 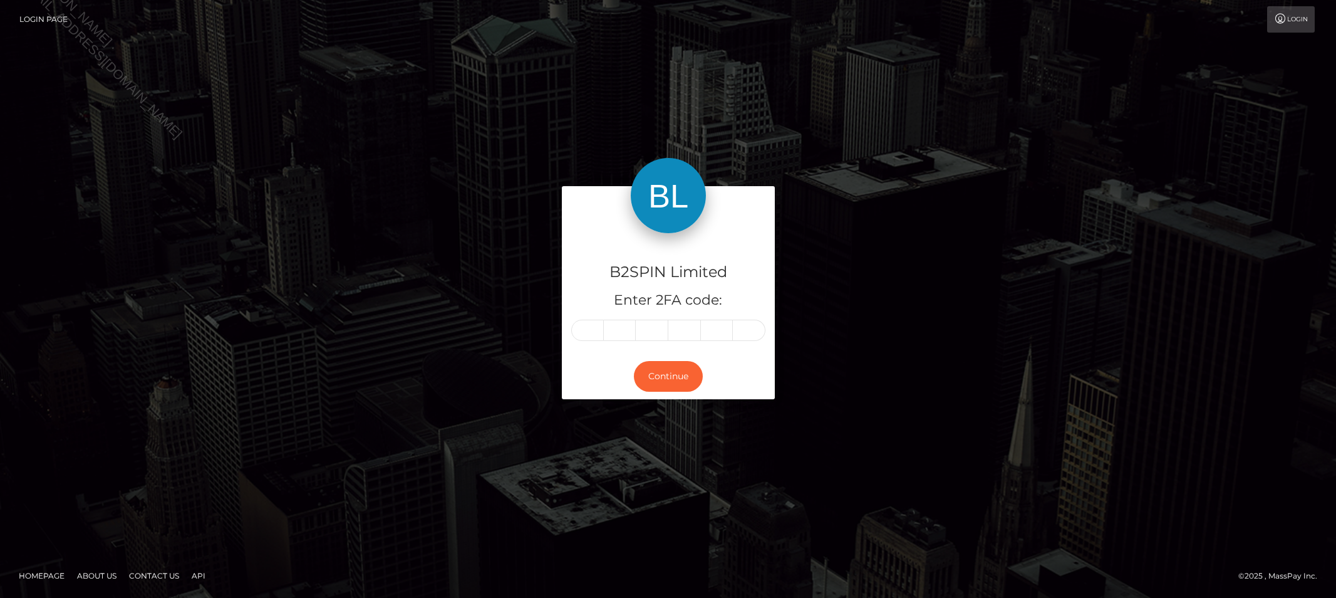 I want to click on img: B2SPIN Limited, so click(x=668, y=195).